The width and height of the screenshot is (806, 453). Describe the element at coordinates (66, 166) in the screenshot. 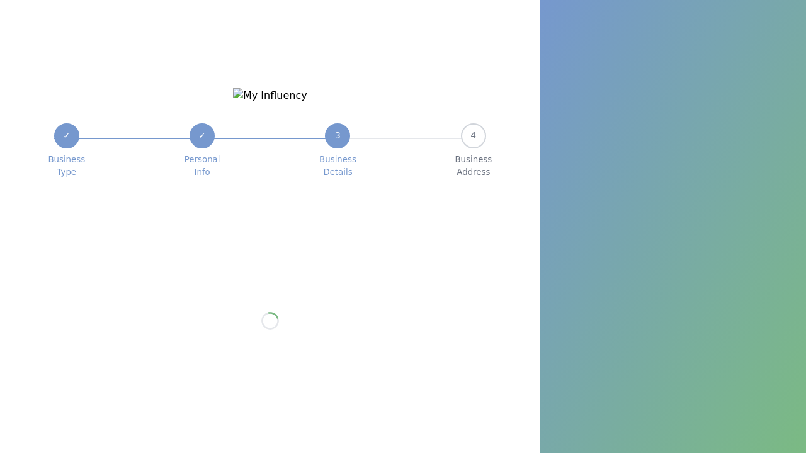

I see `span: Business Type` at that location.